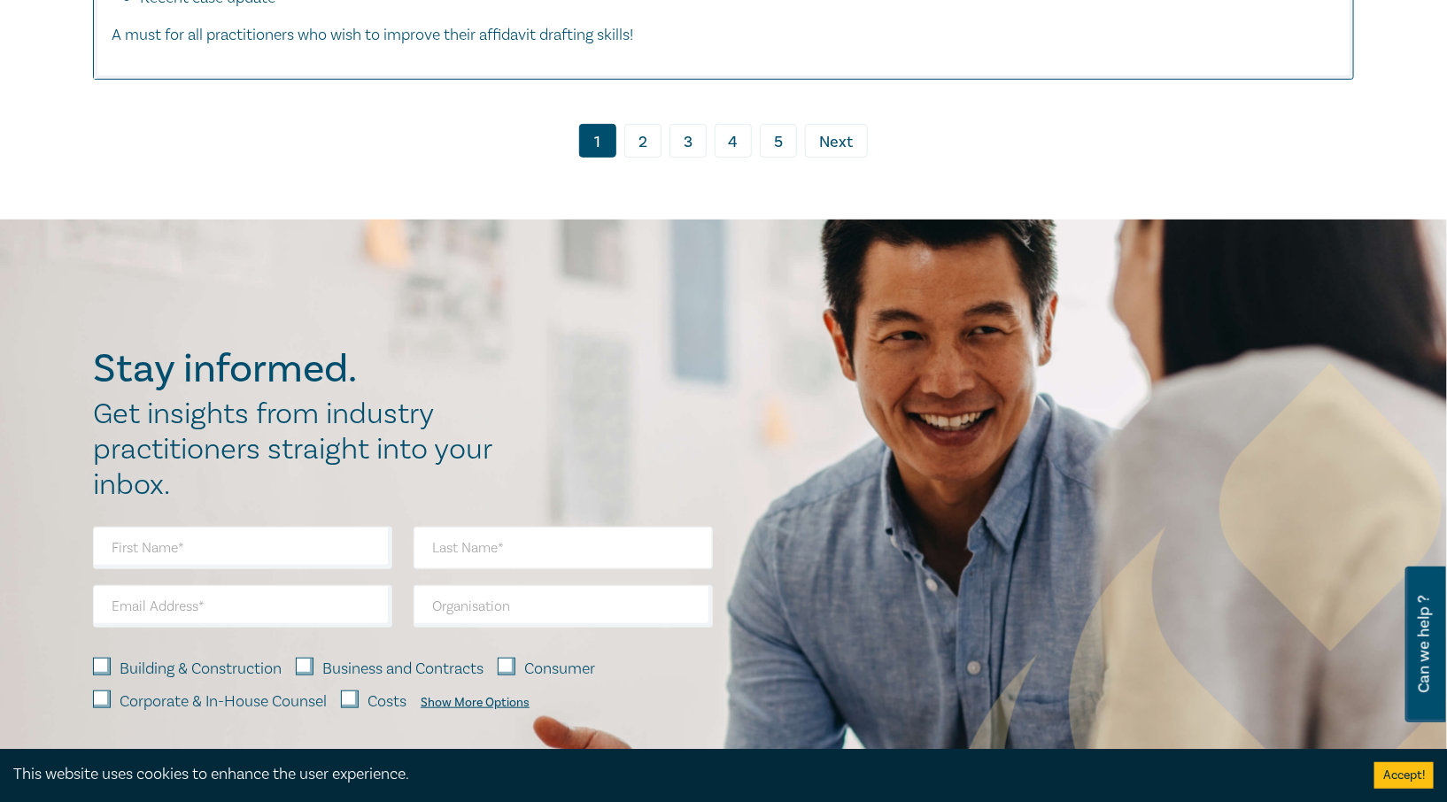  Describe the element at coordinates (302, 369) in the screenshot. I see `h2: Stay informed.` at that location.